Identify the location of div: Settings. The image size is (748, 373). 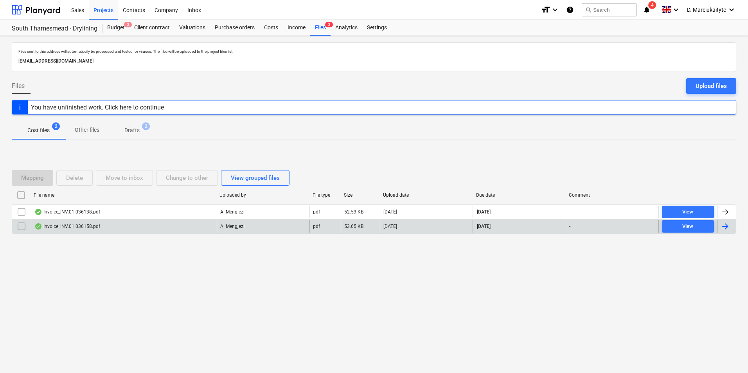
(377, 28).